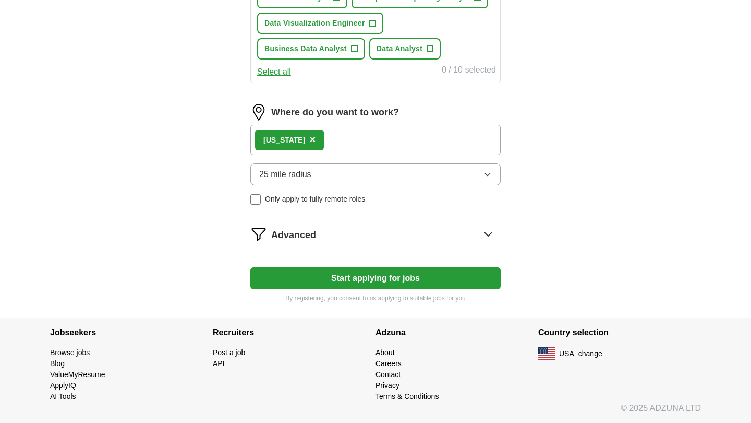 Image resolution: width=751 pixels, height=423 pixels. Describe the element at coordinates (405, 49) in the screenshot. I see `button: Data Analyst` at that location.